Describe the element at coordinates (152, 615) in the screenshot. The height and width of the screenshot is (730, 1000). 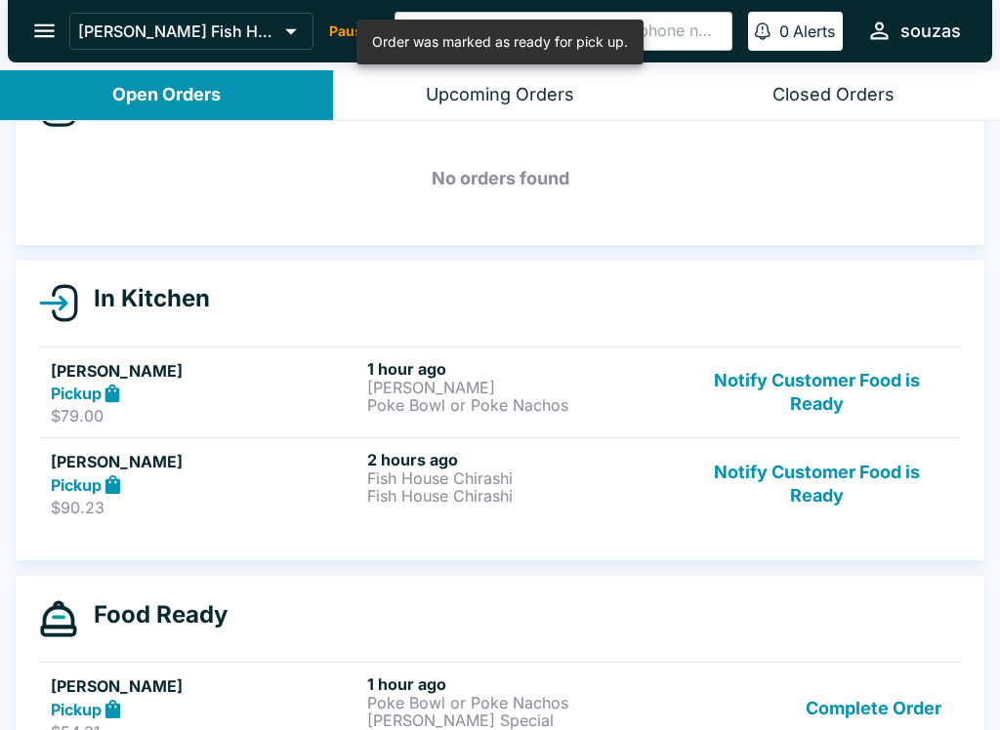
I see `h4: Food Ready` at that location.